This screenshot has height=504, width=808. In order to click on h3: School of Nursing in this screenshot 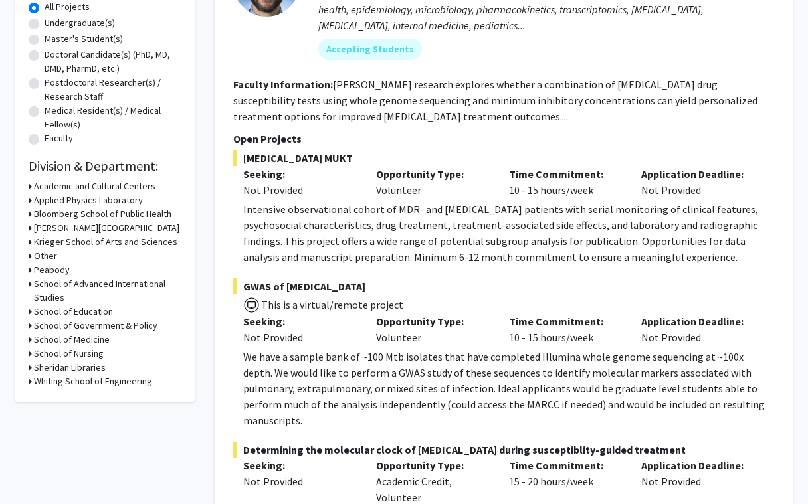, I will do `click(68, 353)`.